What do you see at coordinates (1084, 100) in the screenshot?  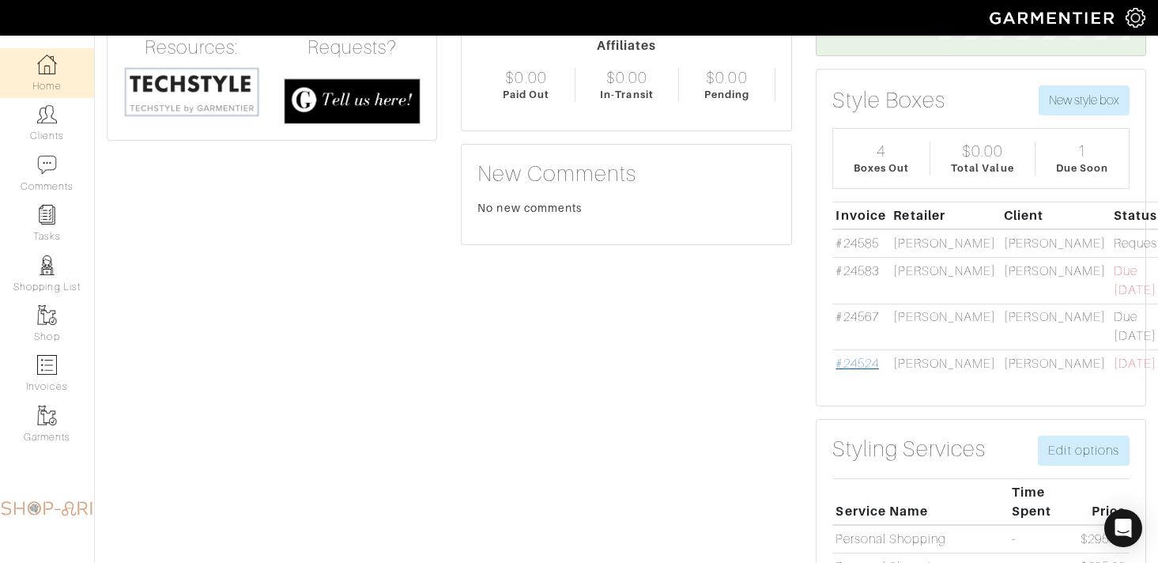 I see `button: New style box` at bounding box center [1084, 100].